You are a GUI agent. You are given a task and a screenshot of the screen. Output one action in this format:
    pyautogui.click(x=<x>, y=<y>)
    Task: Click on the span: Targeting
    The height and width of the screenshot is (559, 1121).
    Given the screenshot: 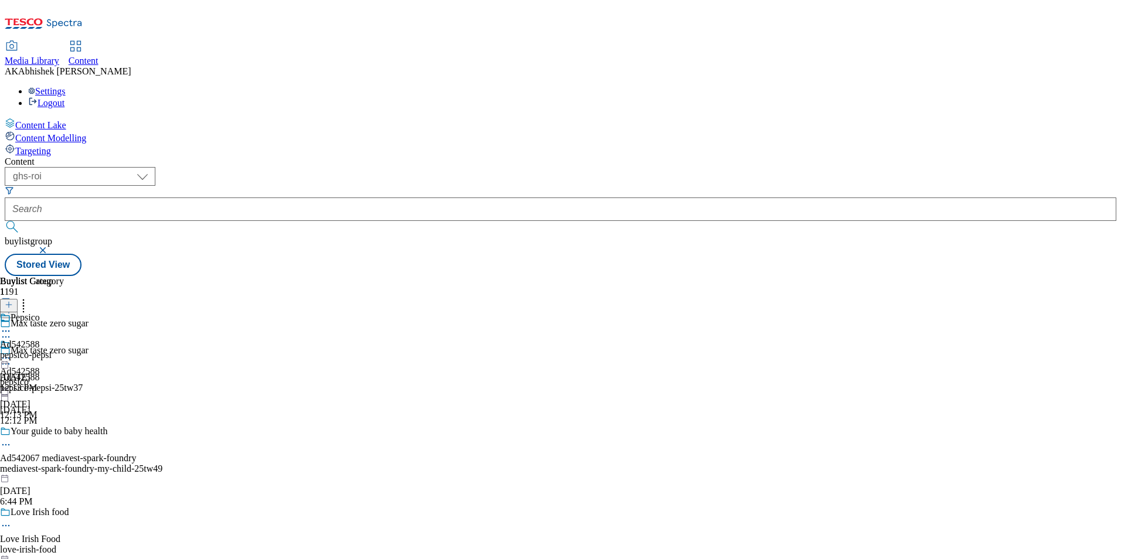 What is the action you would take?
    pyautogui.click(x=33, y=151)
    